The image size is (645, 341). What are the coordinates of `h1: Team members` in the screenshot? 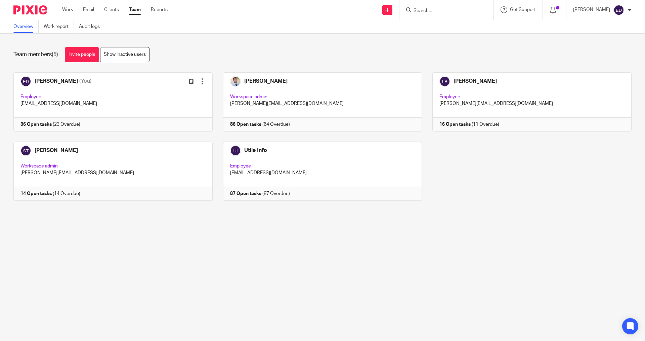 It's located at (36, 54).